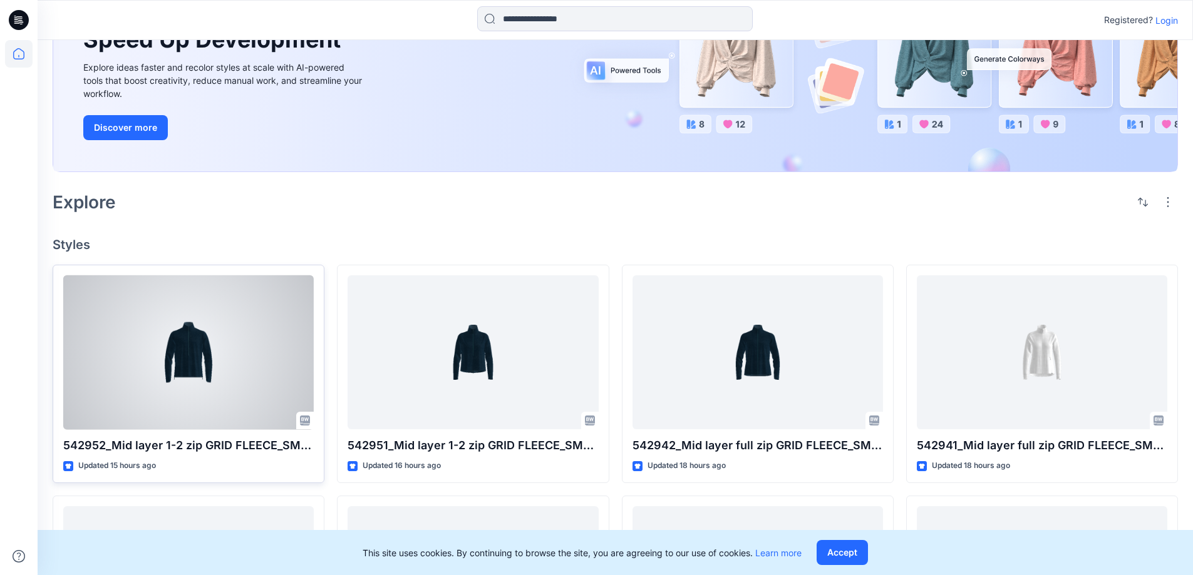 The width and height of the screenshot is (1193, 575). I want to click on h2: Explore, so click(84, 202).